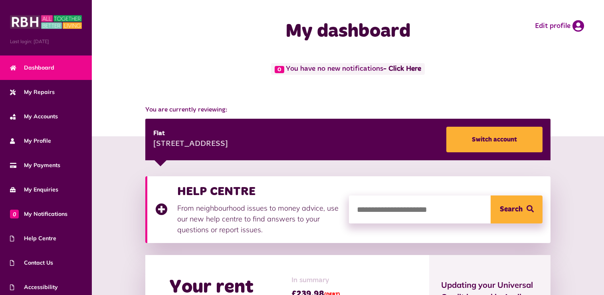 This screenshot has height=295, width=604. What do you see at coordinates (316, 280) in the screenshot?
I see `span: In summary` at bounding box center [316, 280].